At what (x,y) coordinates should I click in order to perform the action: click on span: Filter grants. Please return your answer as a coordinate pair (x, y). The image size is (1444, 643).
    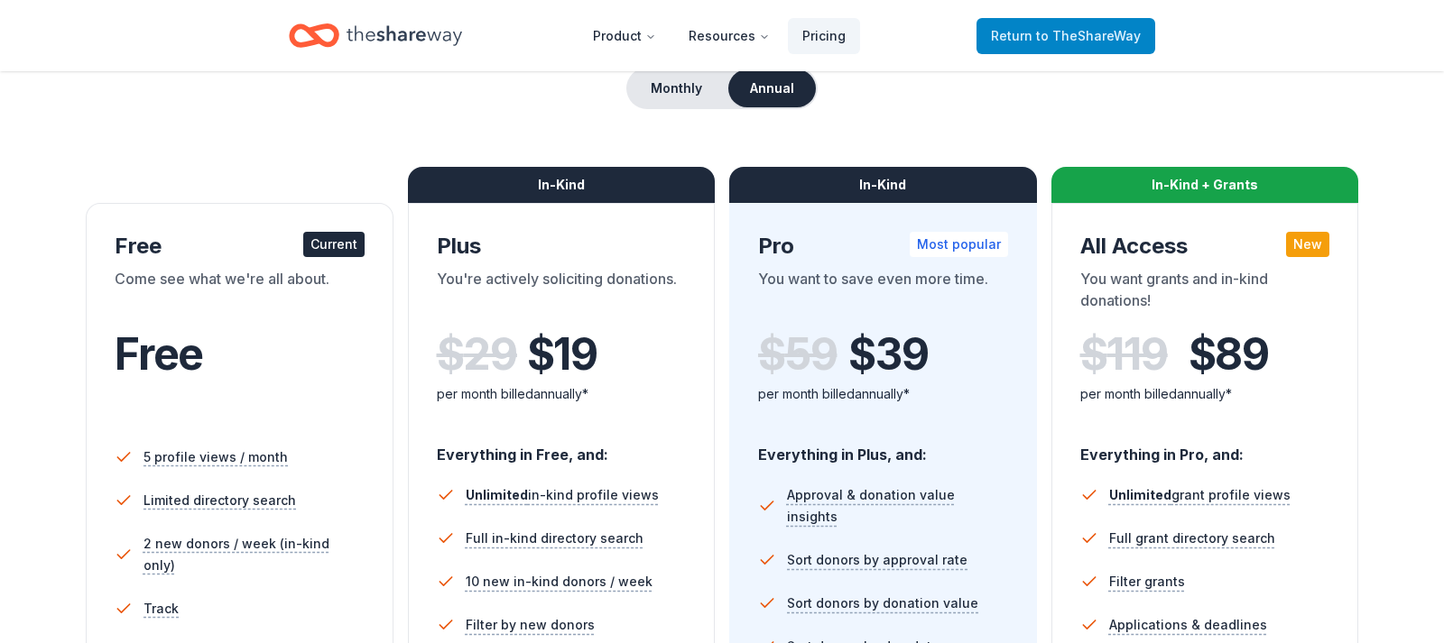
    Looking at the image, I should click on (1147, 582).